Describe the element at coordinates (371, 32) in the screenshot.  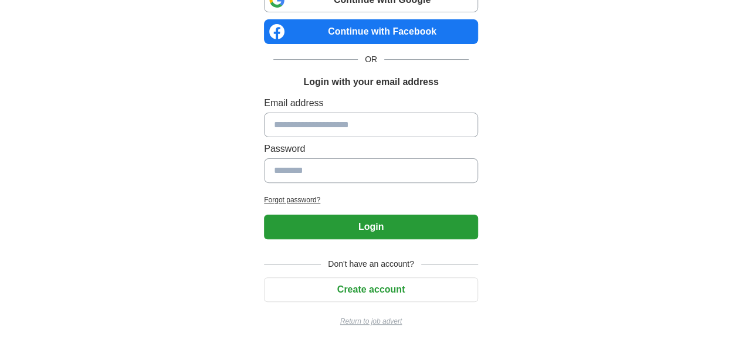
I see `a: Continue with Facebook` at that location.